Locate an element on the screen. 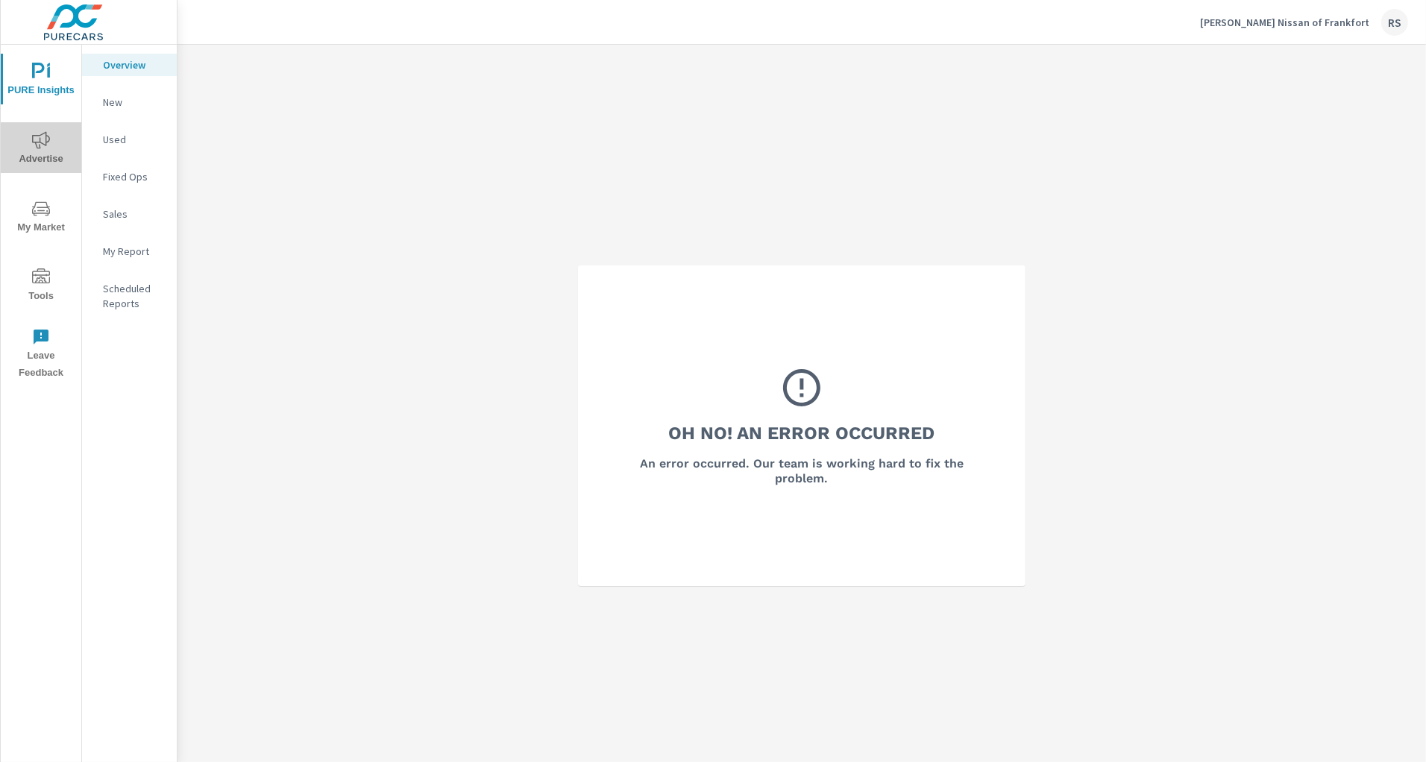 Image resolution: width=1426 pixels, height=762 pixels. p: Scheduled Reports is located at coordinates (133, 296).